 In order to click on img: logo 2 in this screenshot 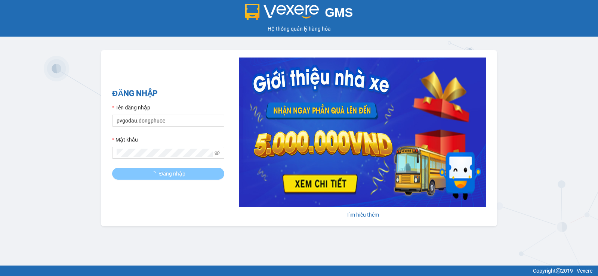, I will do `click(282, 12)`.